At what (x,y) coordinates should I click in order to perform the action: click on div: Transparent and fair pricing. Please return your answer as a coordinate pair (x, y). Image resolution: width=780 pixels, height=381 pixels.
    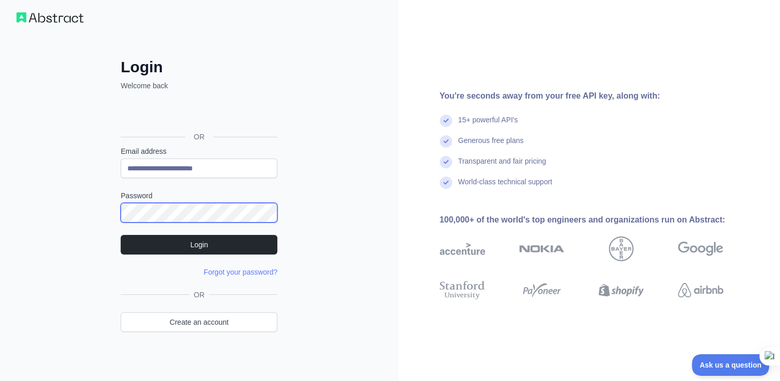
    Looking at the image, I should click on (502, 166).